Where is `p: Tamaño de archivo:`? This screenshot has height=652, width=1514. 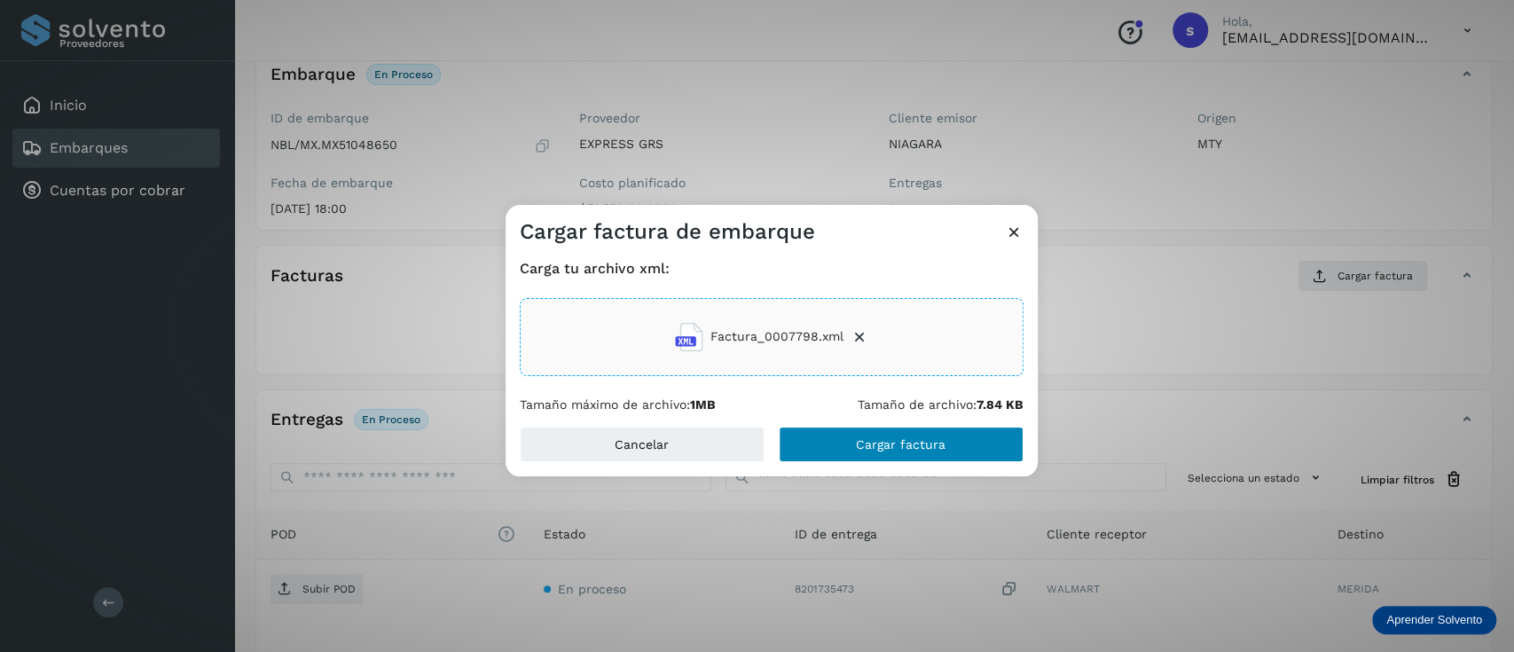
p: Tamaño de archivo: is located at coordinates (940, 404).